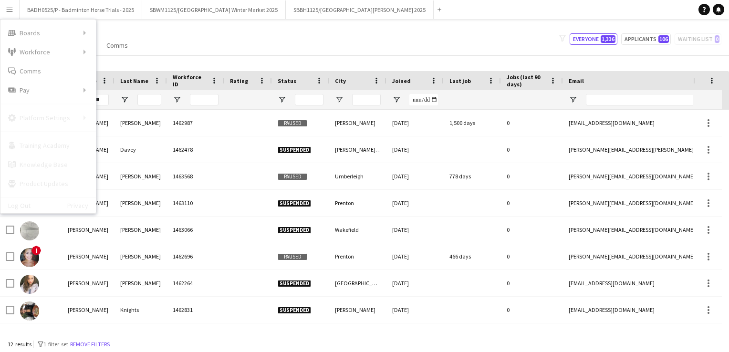  What do you see at coordinates (664, 39) in the screenshot?
I see `span: 106` at bounding box center [664, 39].